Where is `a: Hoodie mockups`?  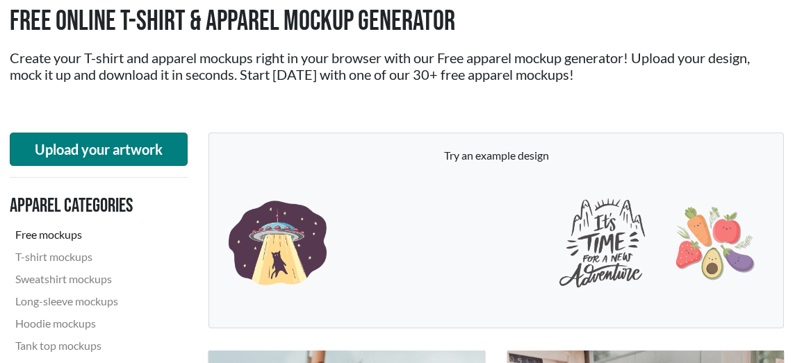 a: Hoodie mockups is located at coordinates (93, 324).